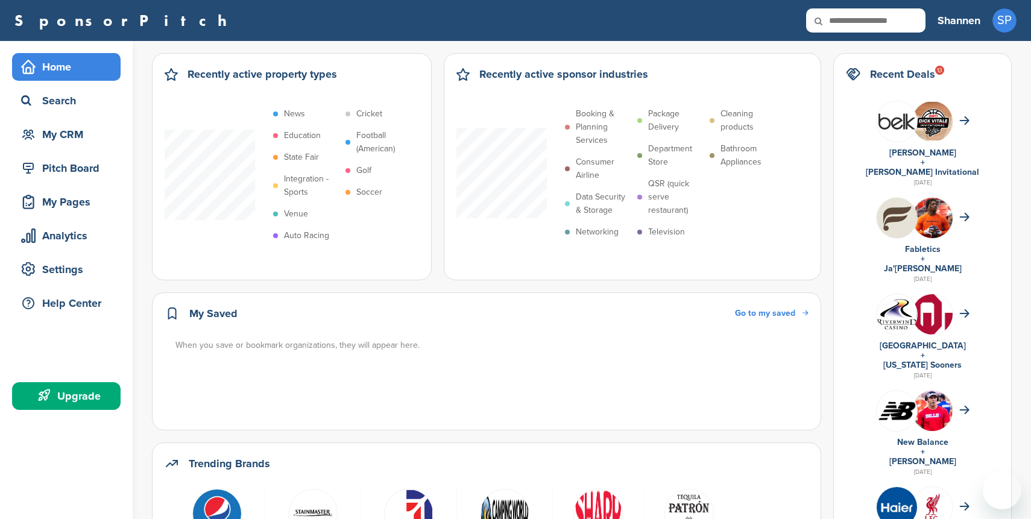 This screenshot has height=519, width=1031. What do you see at coordinates (69, 270) in the screenshot?
I see `div: Settings` at bounding box center [69, 270].